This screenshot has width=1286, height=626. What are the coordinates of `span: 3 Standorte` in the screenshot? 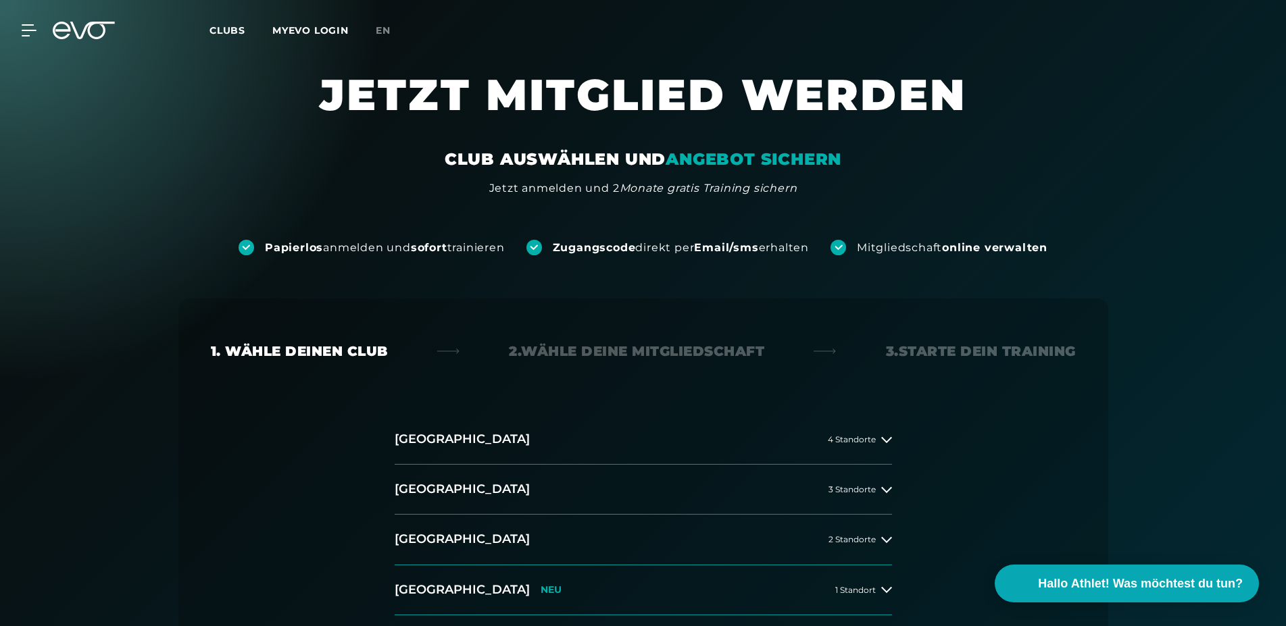 It's located at (852, 489).